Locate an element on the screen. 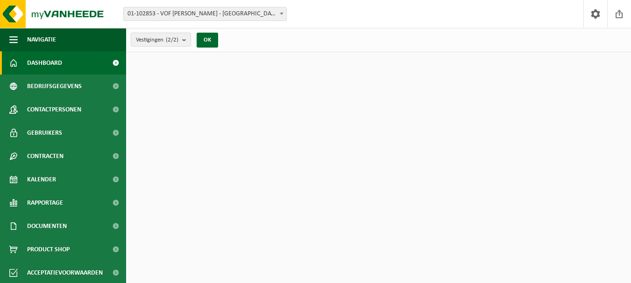 The width and height of the screenshot is (631, 283). button: Vestigingen(2/2) is located at coordinates (161, 40).